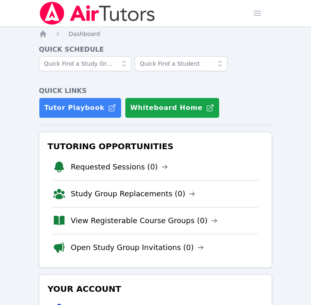  What do you see at coordinates (155, 91) in the screenshot?
I see `h4: Quick Links` at bounding box center [155, 91].